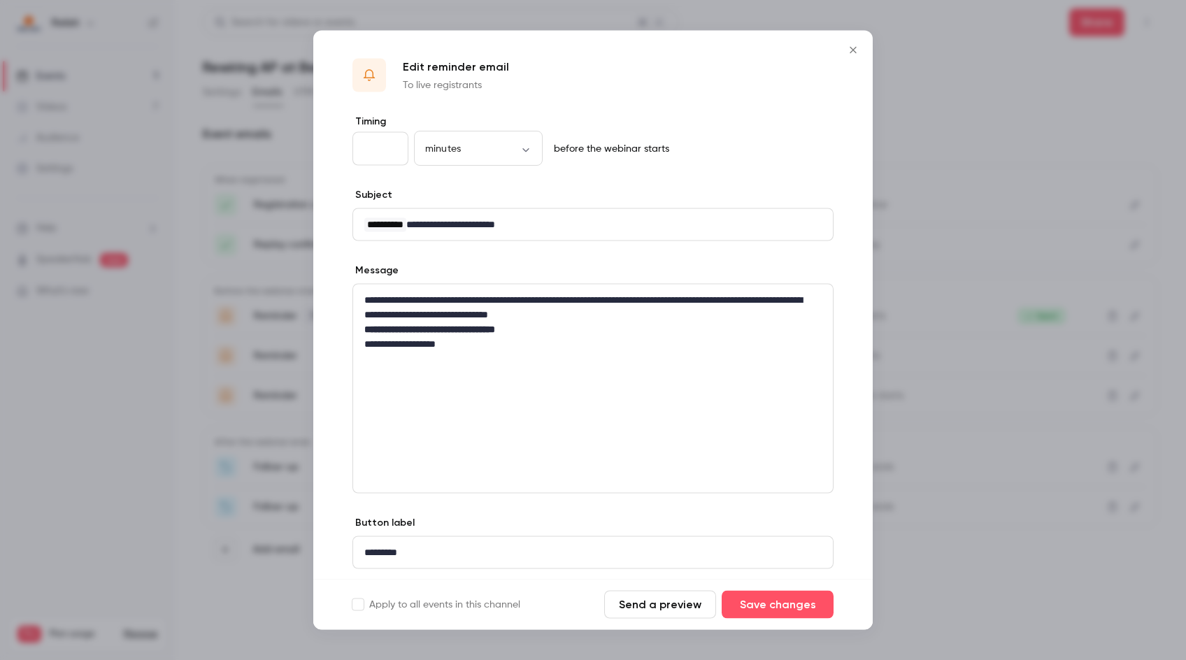 The image size is (1186, 660). What do you see at coordinates (436, 605) in the screenshot?
I see `label: Apply to all events in this channel` at bounding box center [436, 605].